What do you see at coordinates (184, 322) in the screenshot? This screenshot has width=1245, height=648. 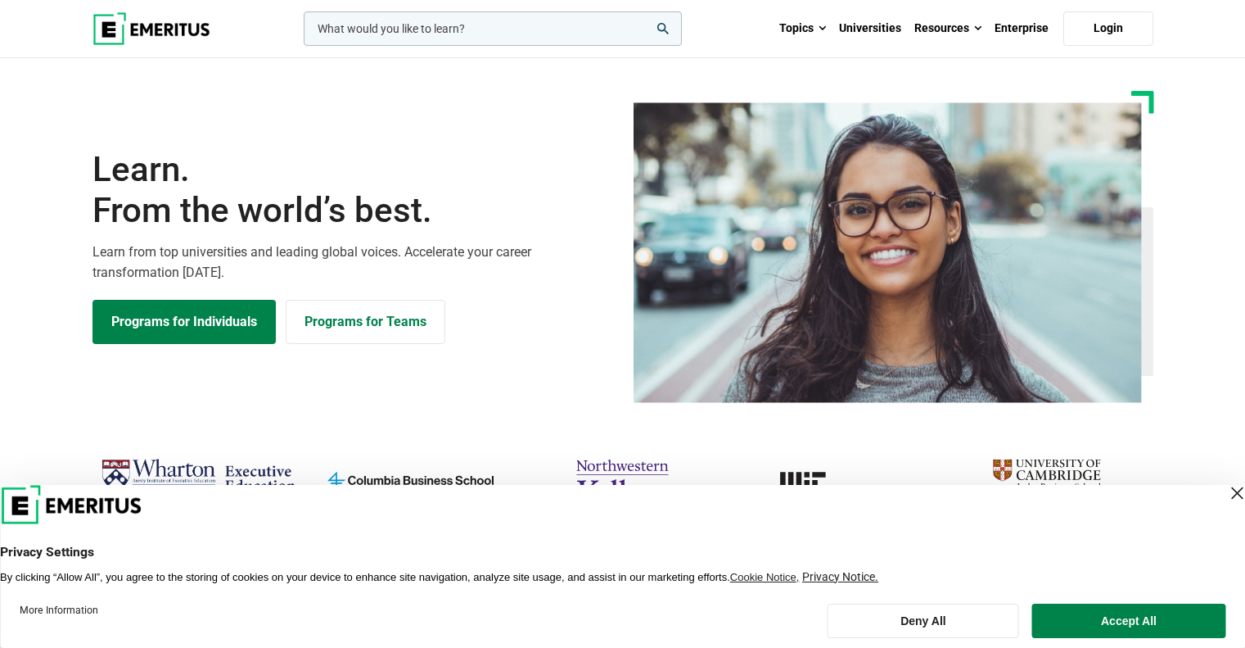 I see `a: Explore Programs` at bounding box center [184, 322].